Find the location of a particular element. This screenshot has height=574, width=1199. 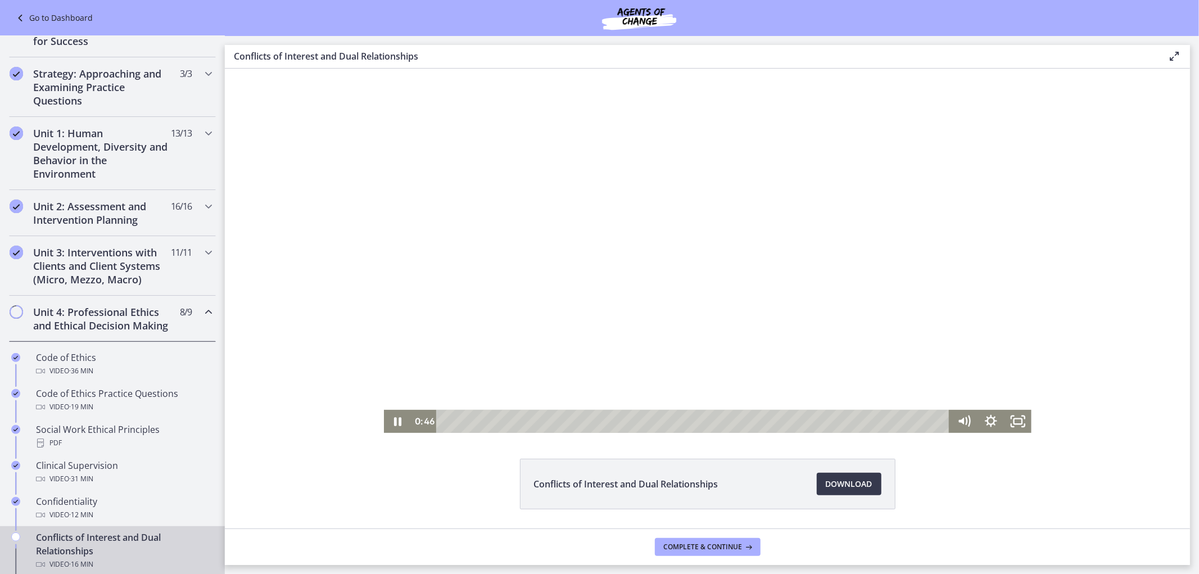

span: · 31 min is located at coordinates (81, 479).